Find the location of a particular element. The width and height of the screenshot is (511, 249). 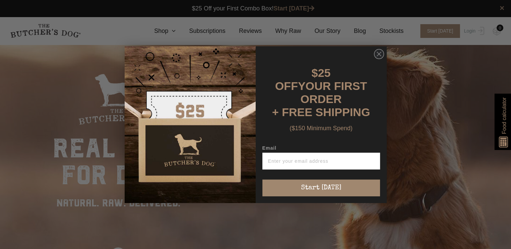

button: Close dialog is located at coordinates (379, 54).